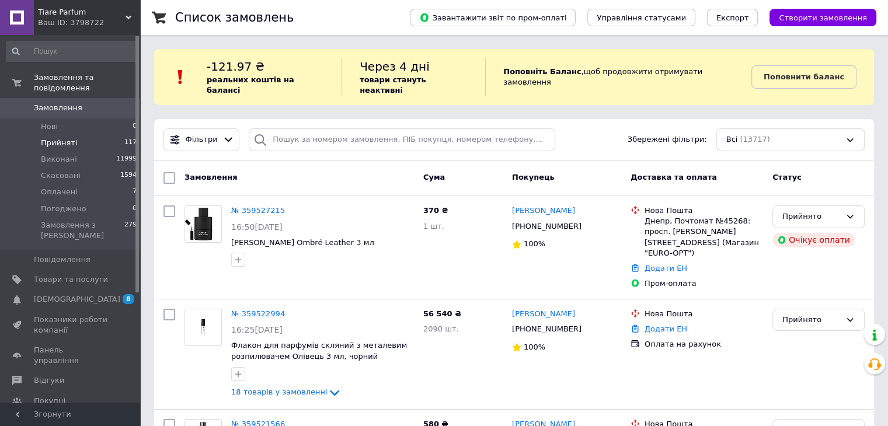  Describe the element at coordinates (49, 380) in the screenshot. I see `span: Відгуки` at that location.